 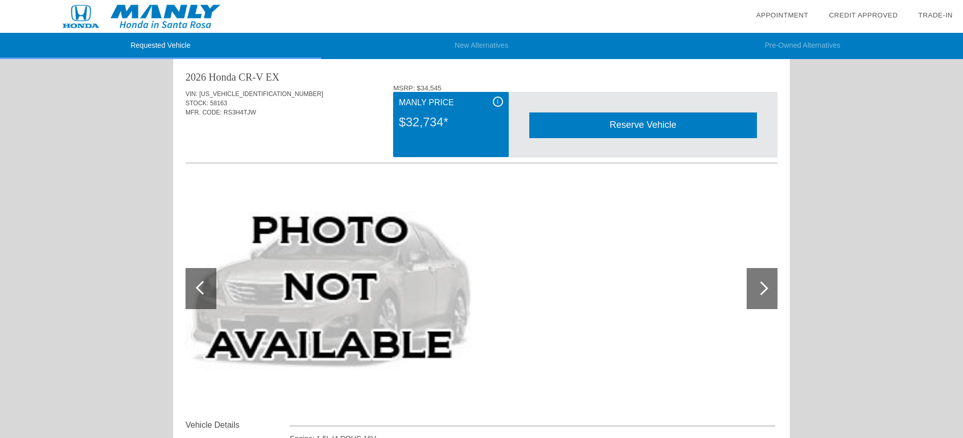 What do you see at coordinates (585, 88) in the screenshot?
I see `div: MSRP: $34,545` at bounding box center [585, 88].